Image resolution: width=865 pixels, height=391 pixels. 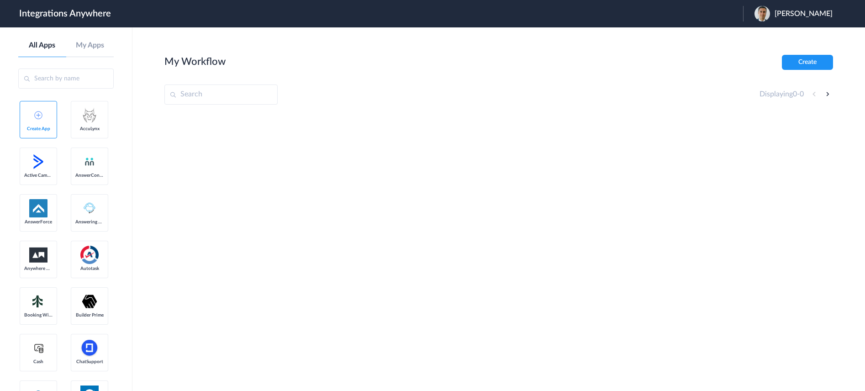 I want to click on h1: Integrations Anywhere, so click(x=65, y=14).